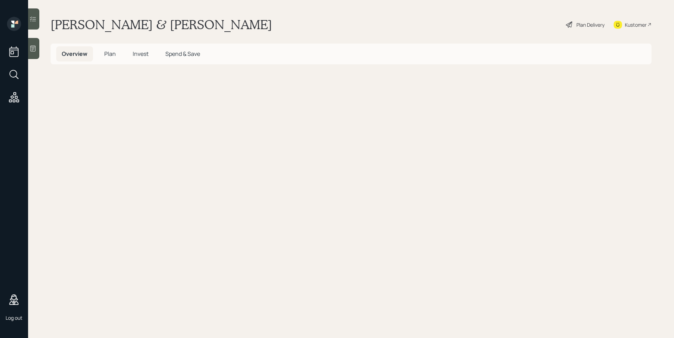 This screenshot has width=674, height=338. Describe the element at coordinates (14, 318) in the screenshot. I see `div: Log out` at that location.